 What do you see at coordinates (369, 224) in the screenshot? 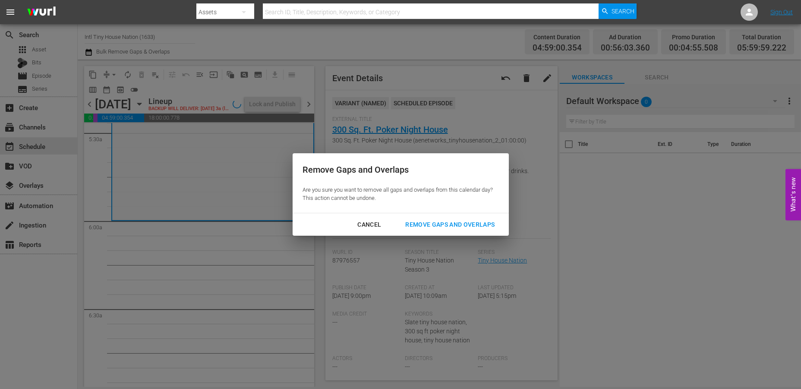
I see `button: Cancel` at bounding box center [369, 224].